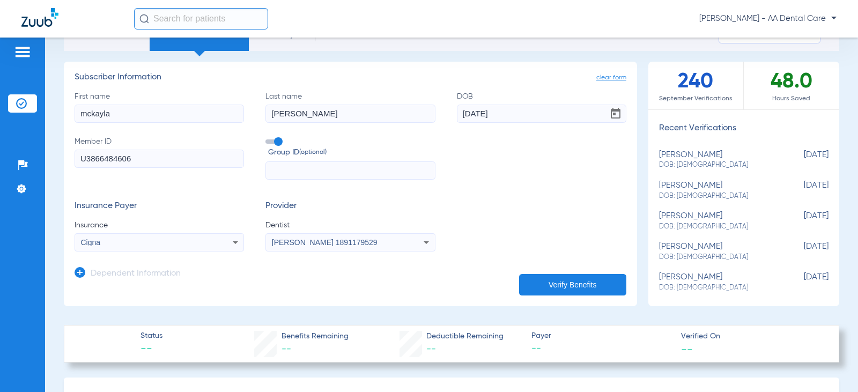 Image resolution: width=858 pixels, height=392 pixels. I want to click on input: First name, so click(159, 114).